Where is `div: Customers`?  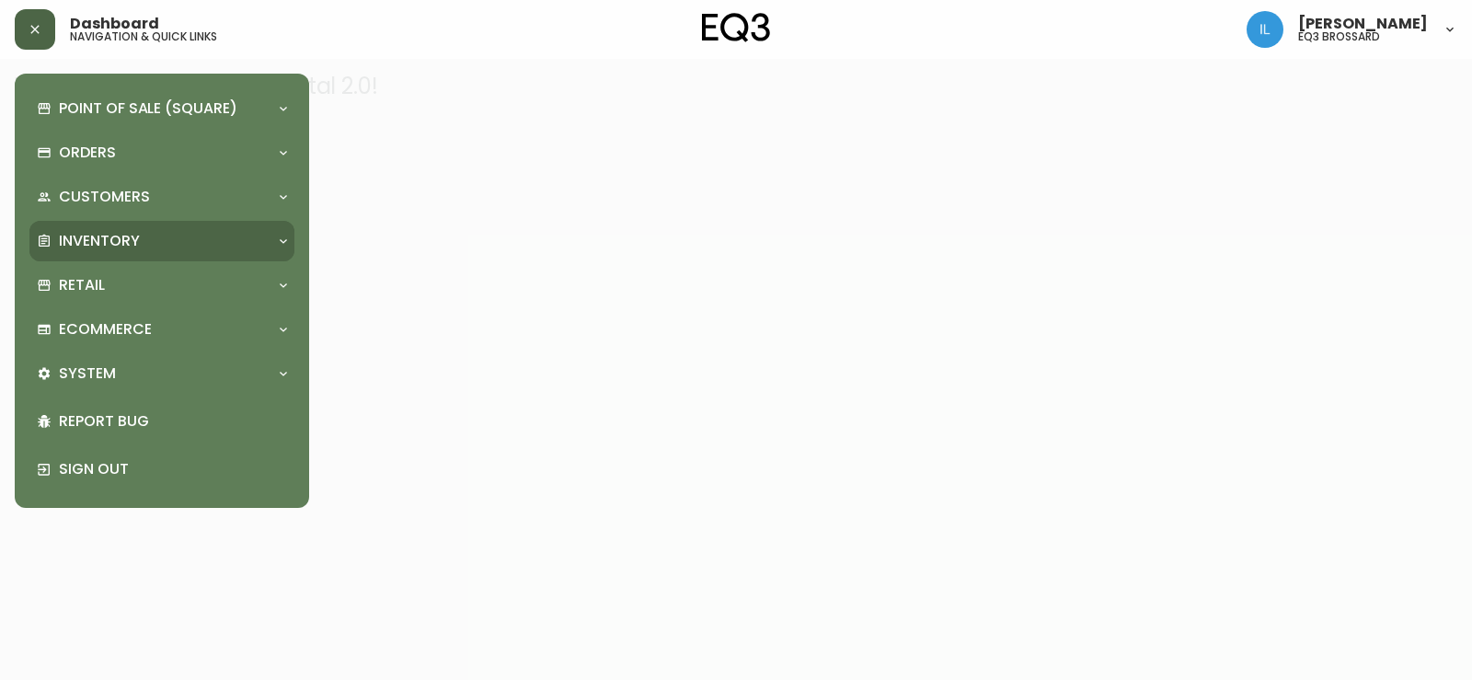
div: Customers is located at coordinates (162, 197).